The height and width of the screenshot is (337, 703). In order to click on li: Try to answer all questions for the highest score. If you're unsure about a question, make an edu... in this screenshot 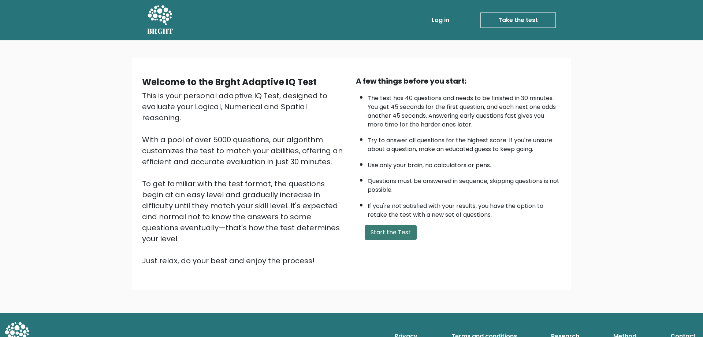, I will do `click(464, 143)`.